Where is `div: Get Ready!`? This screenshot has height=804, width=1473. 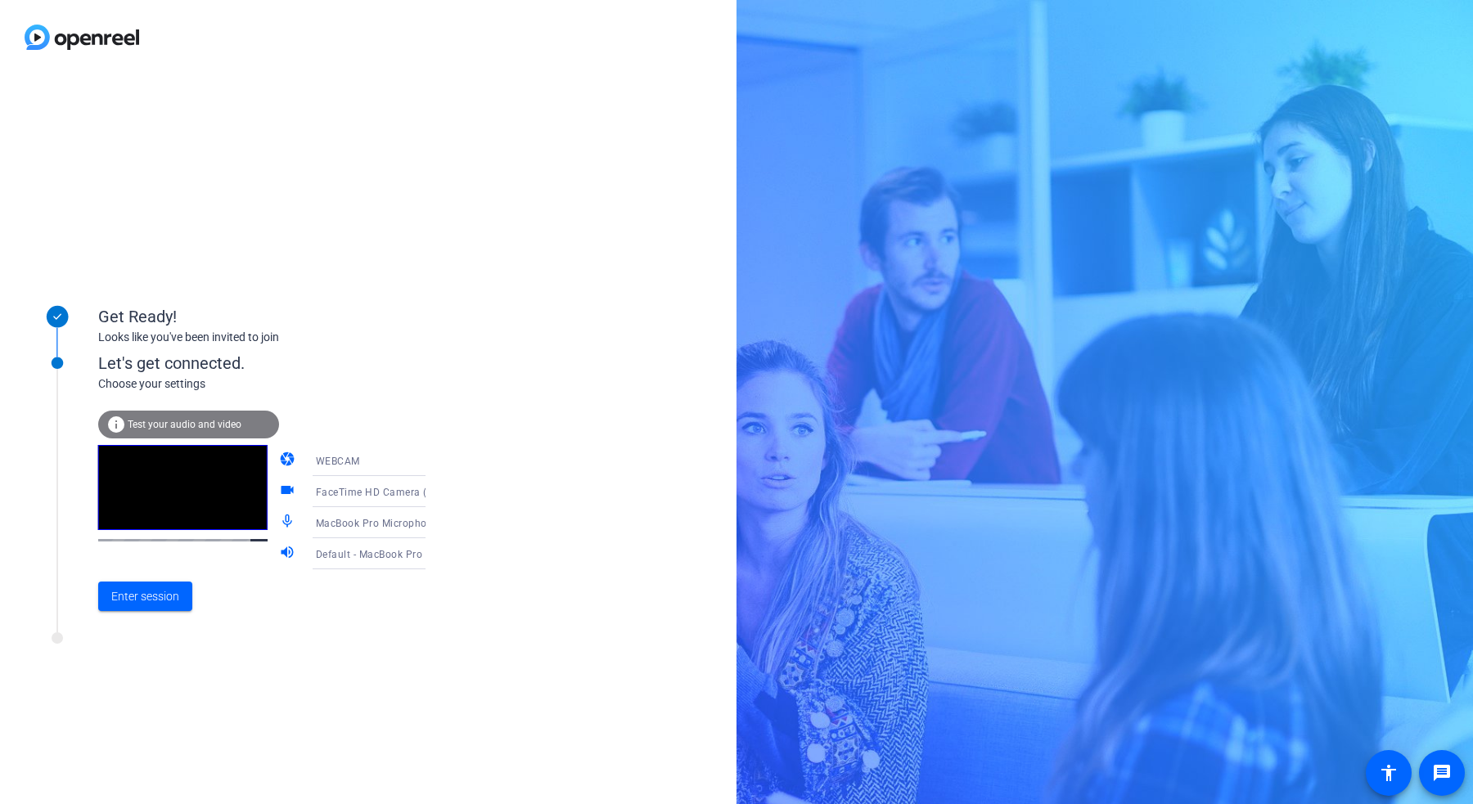 div: Get Ready! is located at coordinates (262, 317).